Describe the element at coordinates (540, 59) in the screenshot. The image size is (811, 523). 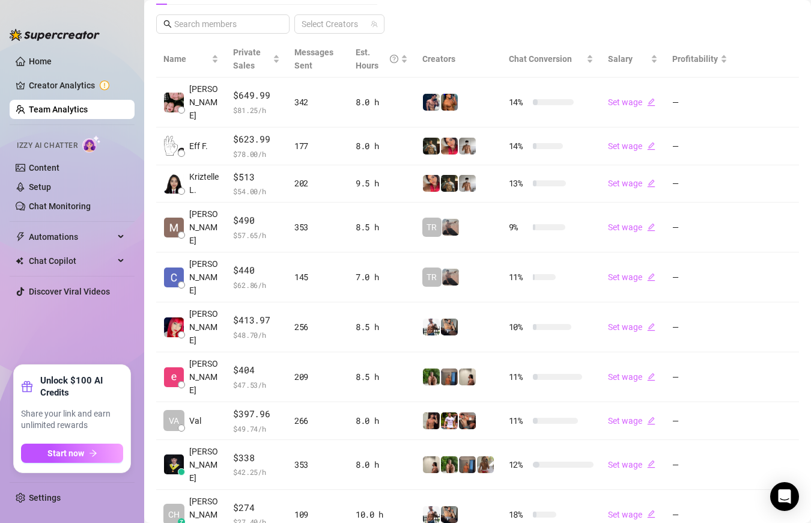
I see `span: Chat Conversion` at that location.